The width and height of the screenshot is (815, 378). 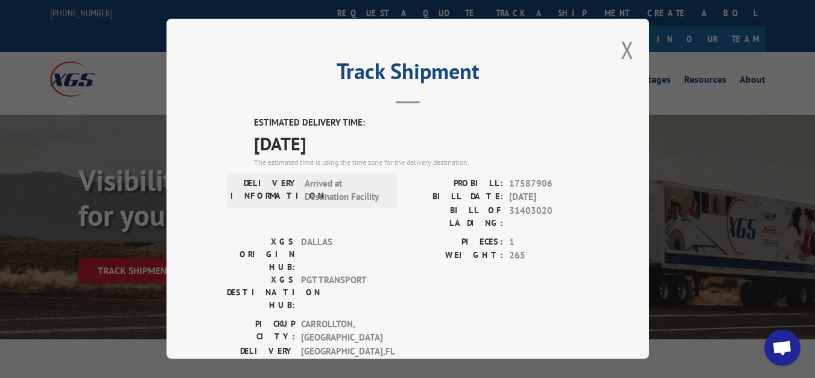 I want to click on label: WEIGHT:, so click(x=455, y=255).